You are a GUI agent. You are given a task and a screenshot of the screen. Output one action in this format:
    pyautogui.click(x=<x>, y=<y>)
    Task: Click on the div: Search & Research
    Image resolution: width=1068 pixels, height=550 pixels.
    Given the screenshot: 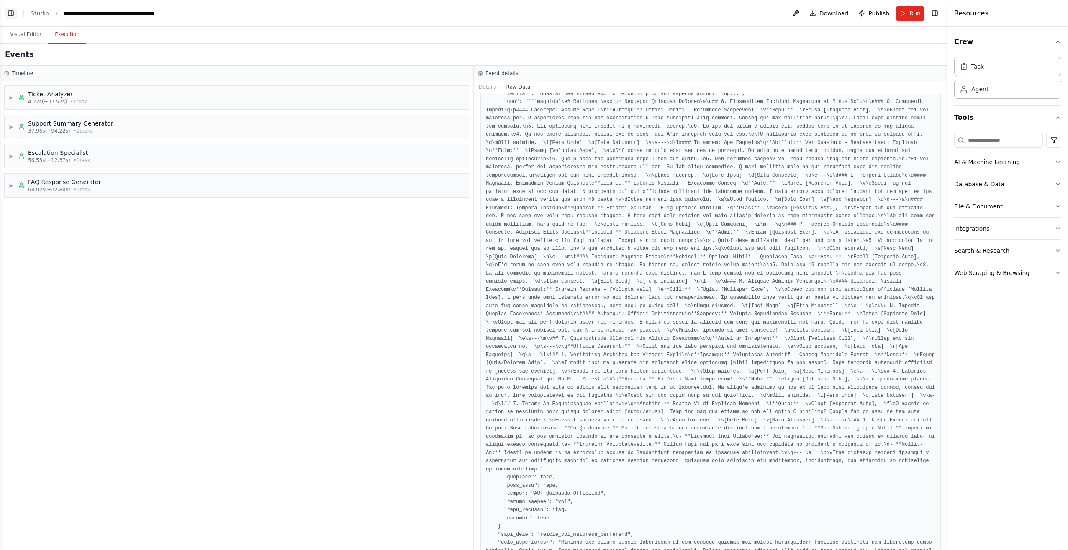 What is the action you would take?
    pyautogui.click(x=982, y=251)
    